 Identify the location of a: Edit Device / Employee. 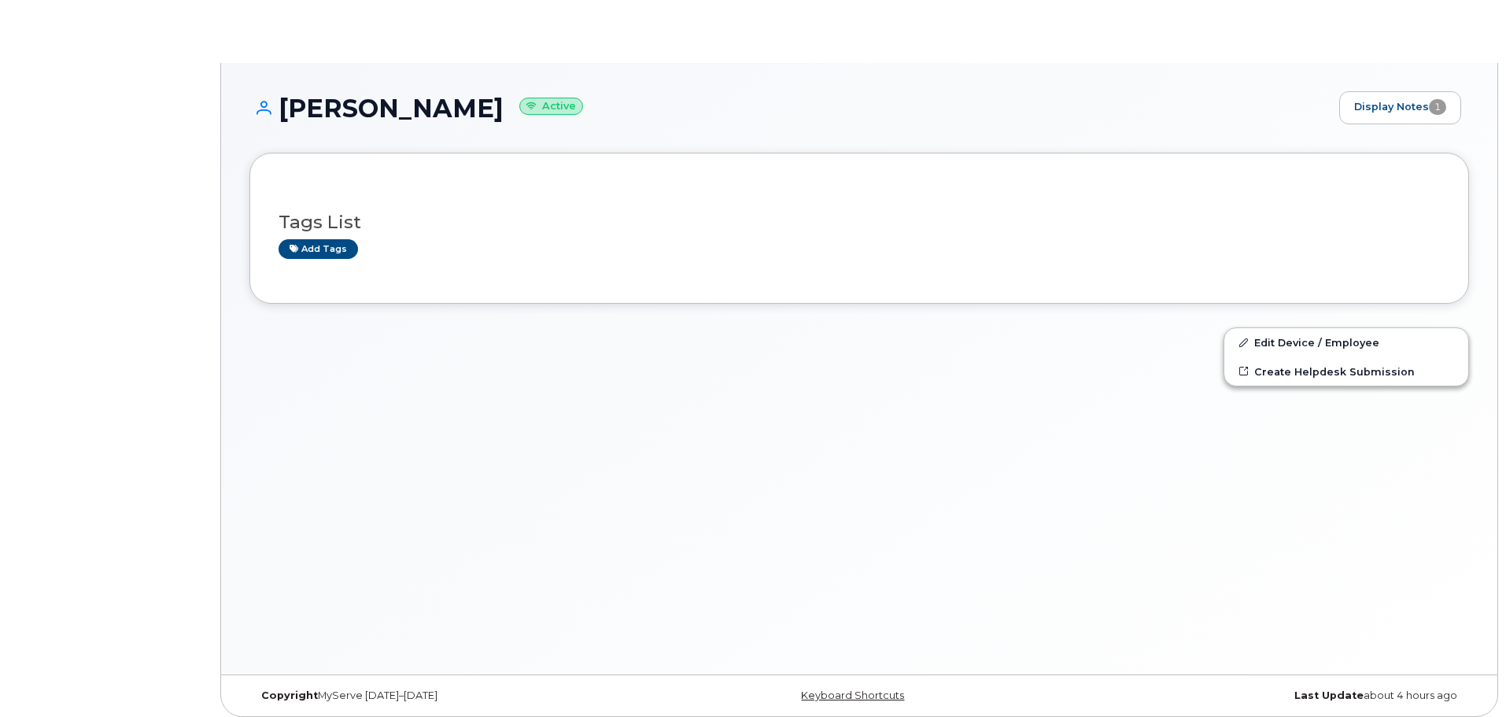
(1346, 342).